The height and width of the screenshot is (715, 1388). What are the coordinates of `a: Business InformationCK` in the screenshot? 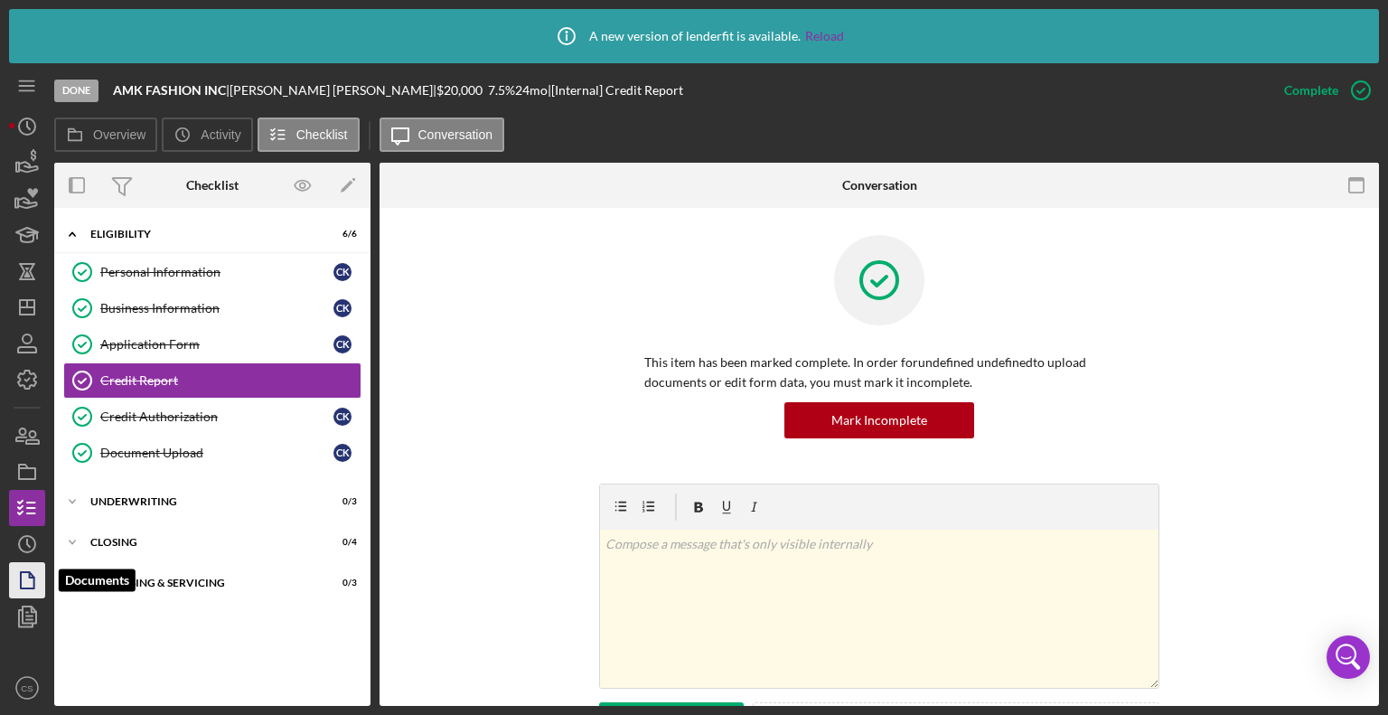 It's located at (212, 308).